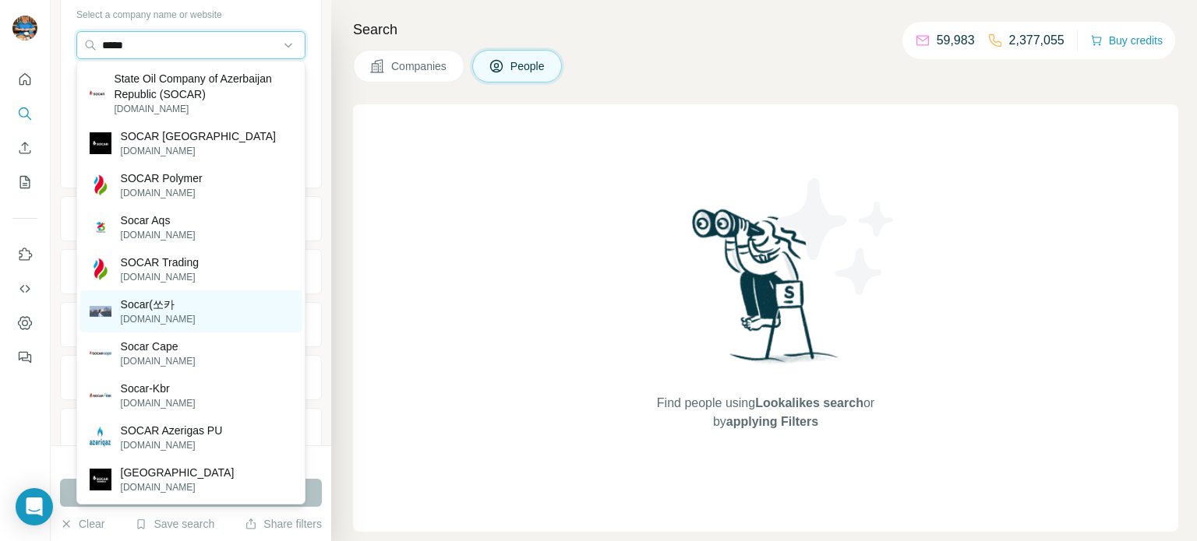 The height and width of the screenshot is (541, 1197). I want to click on p: Socar(쏘카, so click(158, 305).